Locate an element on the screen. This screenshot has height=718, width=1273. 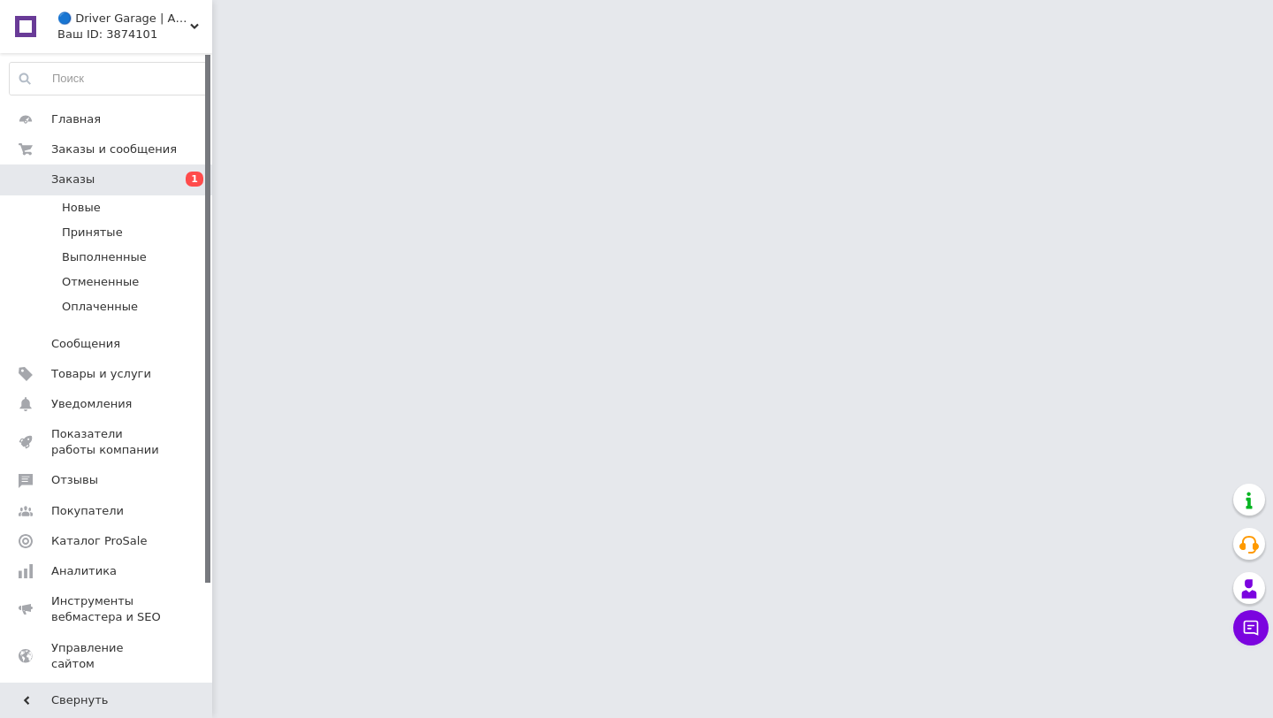
button: Чат с покупателем is located at coordinates (1251, 628).